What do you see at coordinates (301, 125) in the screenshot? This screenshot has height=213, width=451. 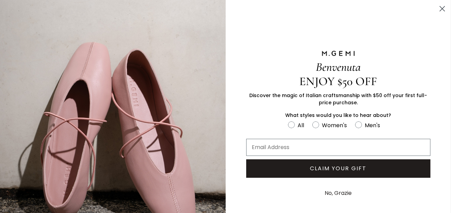 I see `div: All` at bounding box center [301, 125].